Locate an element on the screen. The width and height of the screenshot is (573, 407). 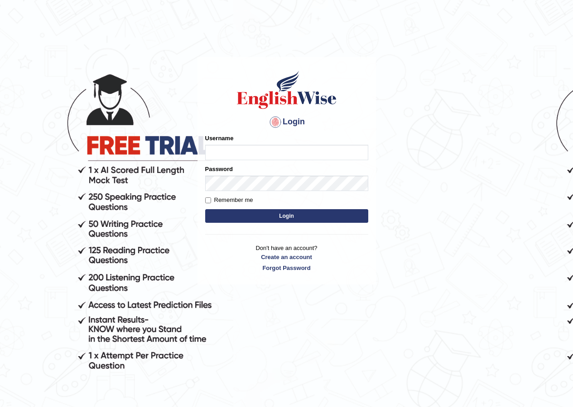
label: Password is located at coordinates (219, 169).